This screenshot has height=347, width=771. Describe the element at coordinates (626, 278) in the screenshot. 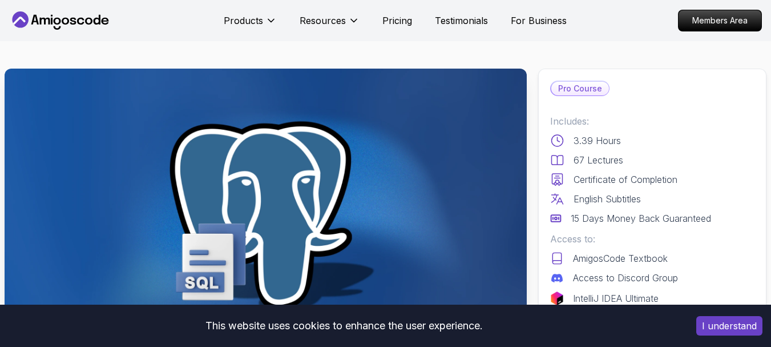

I see `p: Access to Discord Group` at that location.